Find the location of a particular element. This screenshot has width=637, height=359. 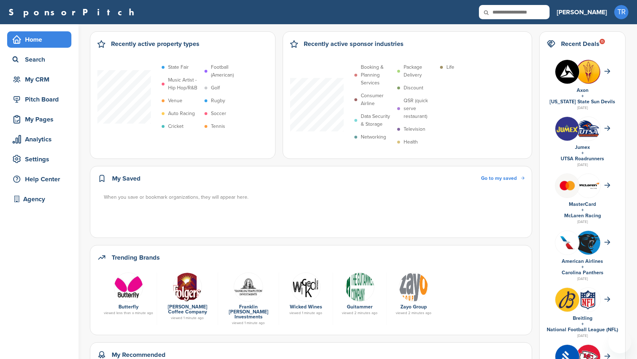

a: Settings is located at coordinates (39, 159).